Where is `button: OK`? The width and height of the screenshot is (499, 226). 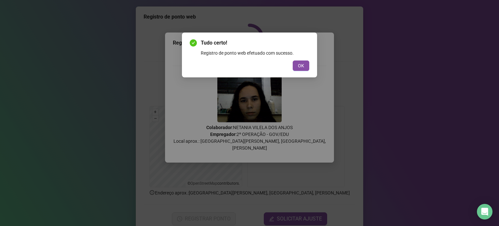 button: OK is located at coordinates (301, 66).